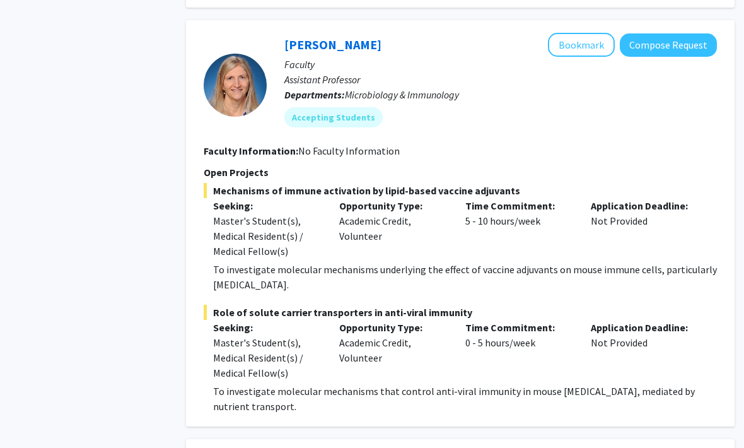 The width and height of the screenshot is (744, 448). I want to click on span: Microbiology & Immunology, so click(402, 95).